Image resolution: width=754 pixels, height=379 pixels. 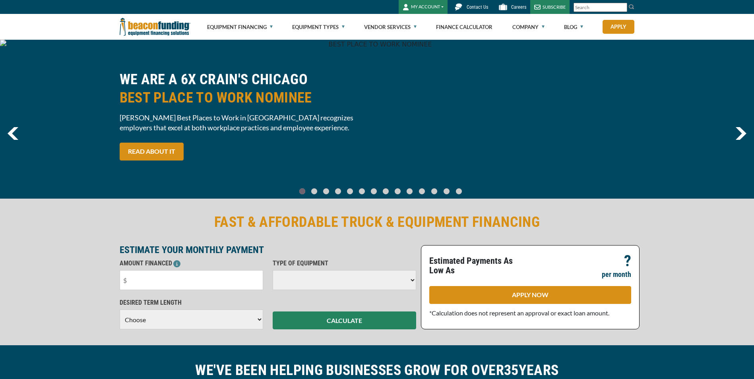 I want to click on h2: FAST & AFFORDABLE TRUCK & EQUIPMENT FINANCING, so click(x=377, y=222).